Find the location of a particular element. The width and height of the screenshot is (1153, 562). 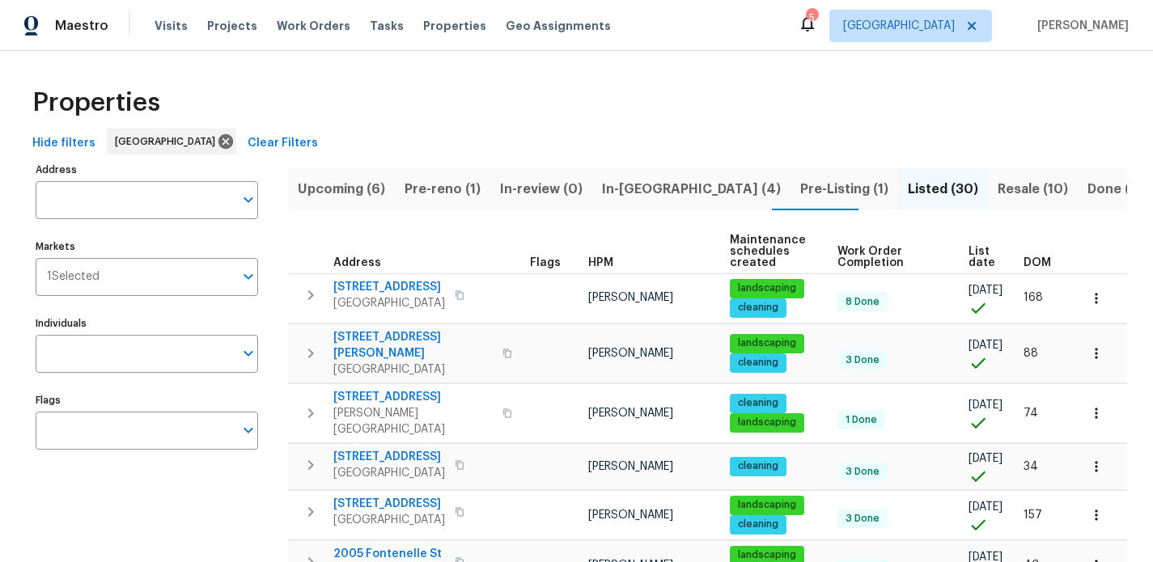

span: 157 is located at coordinates (1033, 516).